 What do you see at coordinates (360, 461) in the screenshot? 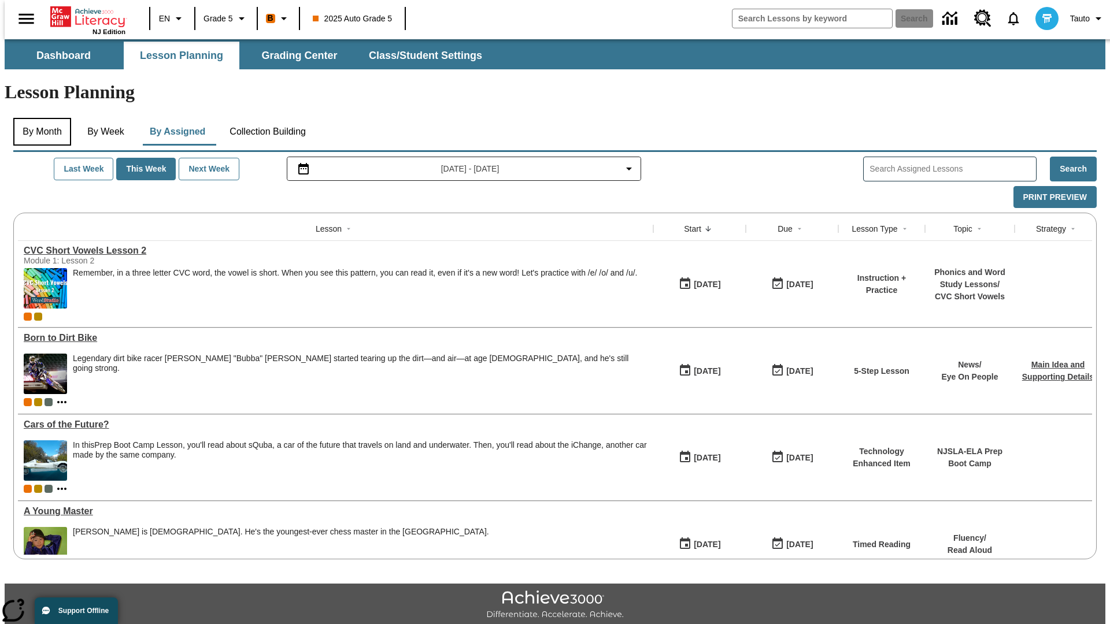
I see `div: In this Prep Boot Camp Lesson, you'll read about sQuba, a car of the future that travels on land ...` at bounding box center [360, 461].